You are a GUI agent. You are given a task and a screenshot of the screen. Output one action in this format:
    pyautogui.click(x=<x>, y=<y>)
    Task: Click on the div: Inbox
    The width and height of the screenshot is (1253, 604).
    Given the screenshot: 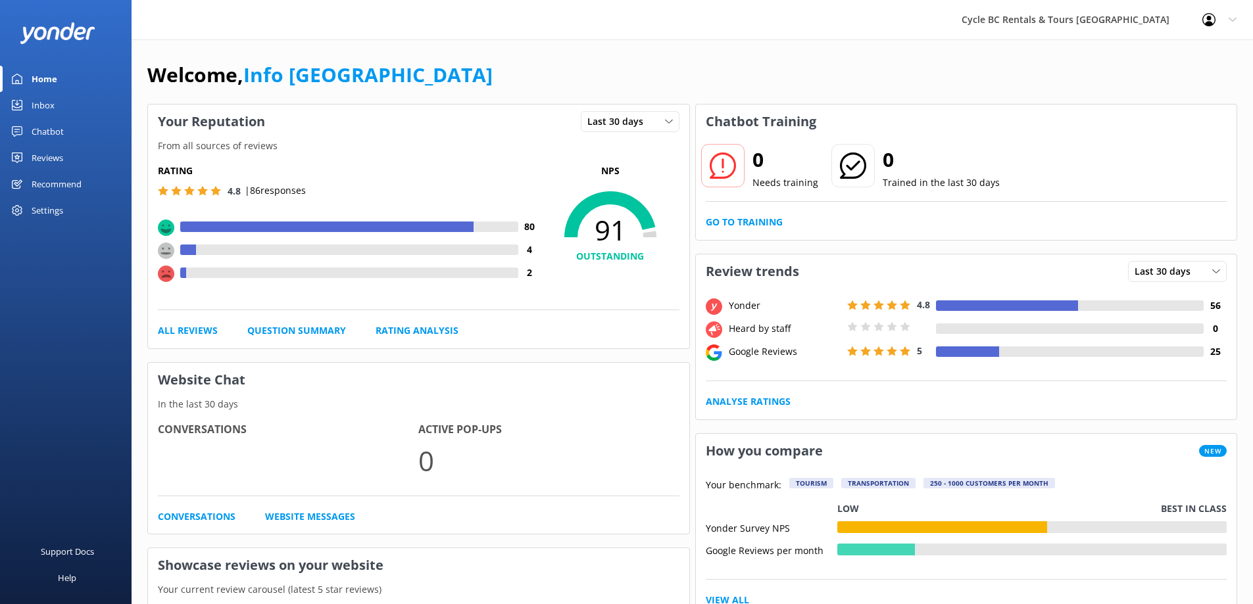 What is the action you would take?
    pyautogui.click(x=43, y=105)
    